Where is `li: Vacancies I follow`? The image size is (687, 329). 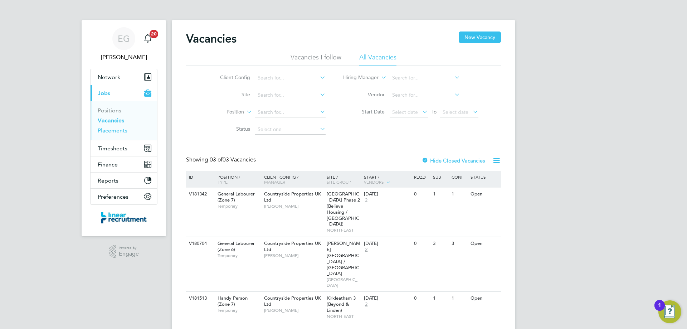 li: Vacancies I follow is located at coordinates (316, 59).